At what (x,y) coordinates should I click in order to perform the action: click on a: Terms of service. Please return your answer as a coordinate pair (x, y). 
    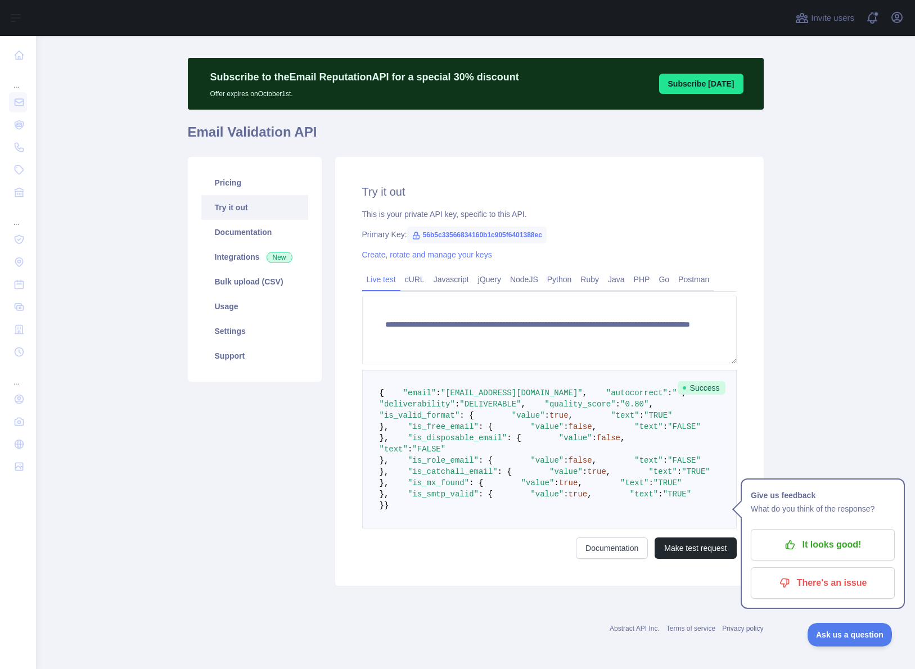
    Looking at the image, I should click on (691, 629).